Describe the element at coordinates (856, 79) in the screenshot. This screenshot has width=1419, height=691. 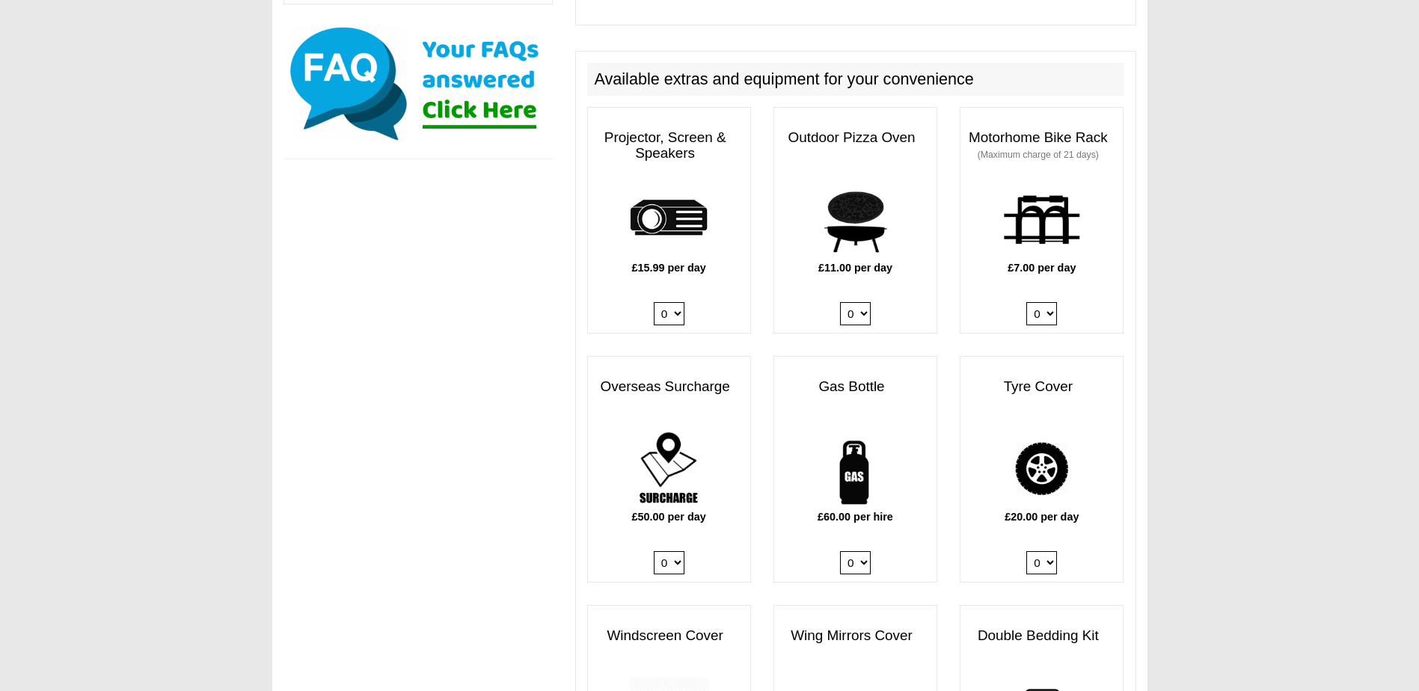
I see `h2: Available extras and equipment for your convenience` at that location.